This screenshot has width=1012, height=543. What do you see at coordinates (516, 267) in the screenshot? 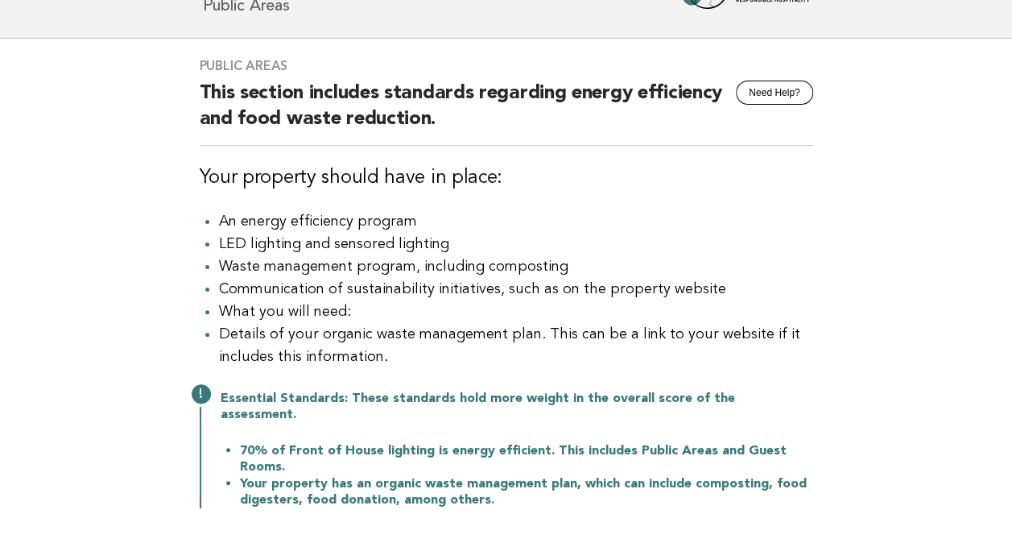
I see `li: Waste management program, including composting` at bounding box center [516, 267].